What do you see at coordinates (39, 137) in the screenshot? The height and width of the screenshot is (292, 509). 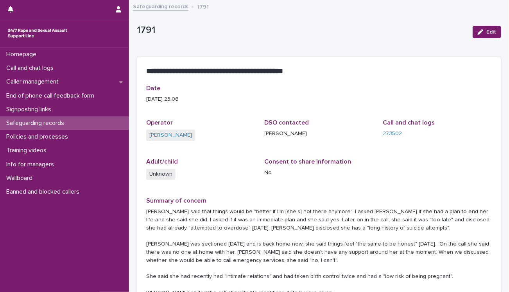 I see `p: Policies and processes` at bounding box center [39, 137].